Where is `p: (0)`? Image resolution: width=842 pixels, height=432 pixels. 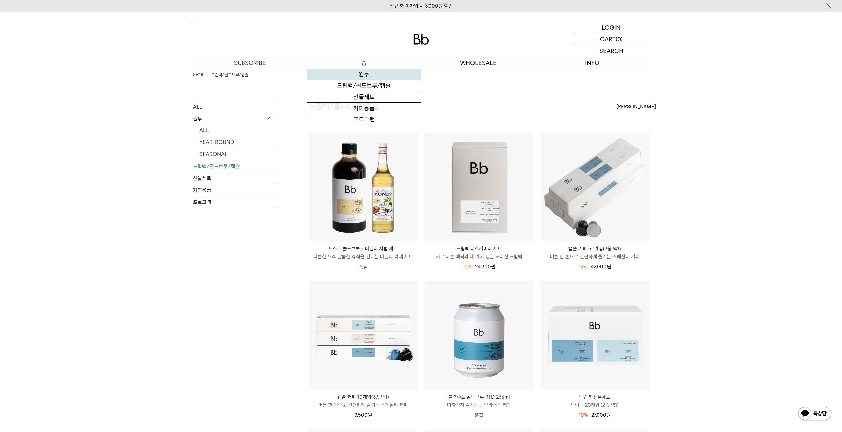
p: (0) is located at coordinates (619, 39).